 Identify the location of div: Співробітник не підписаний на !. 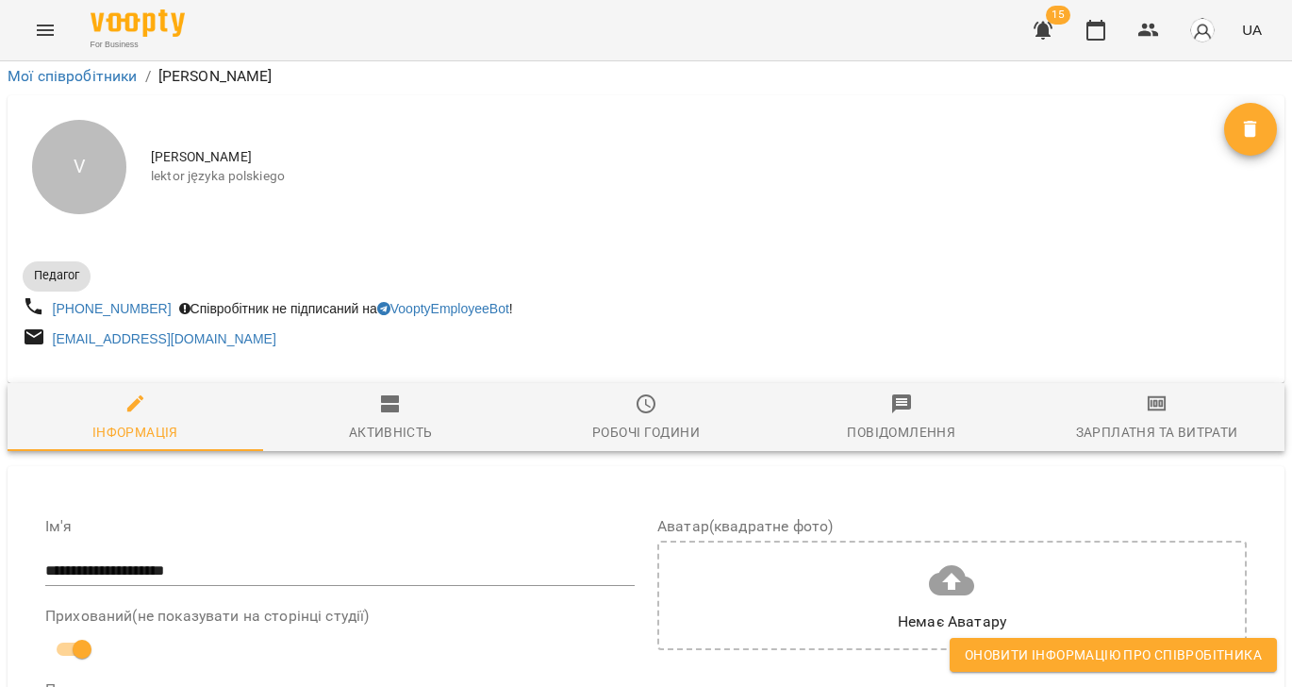
(346, 308).